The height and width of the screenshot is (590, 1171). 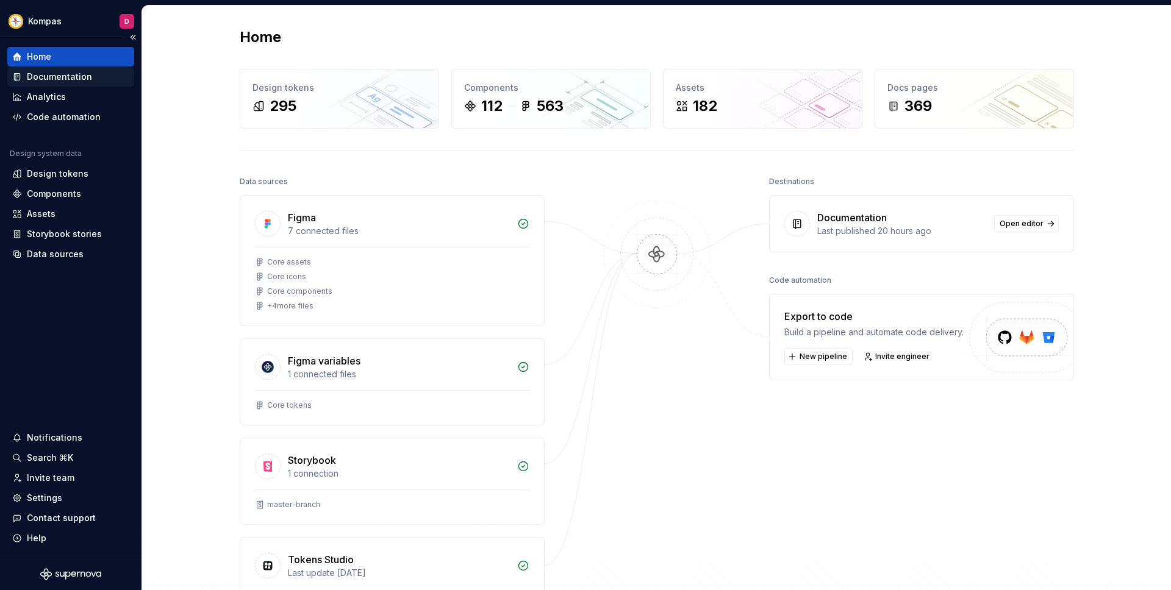 I want to click on a: Design tokens, so click(x=71, y=174).